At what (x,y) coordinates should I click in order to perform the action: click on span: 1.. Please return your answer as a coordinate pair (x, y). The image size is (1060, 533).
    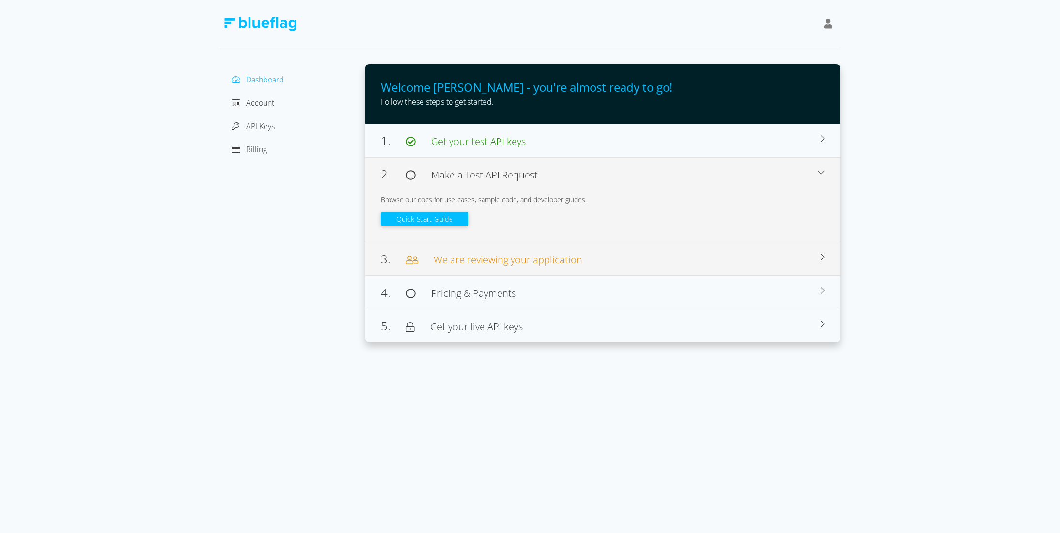
    Looking at the image, I should click on (393, 140).